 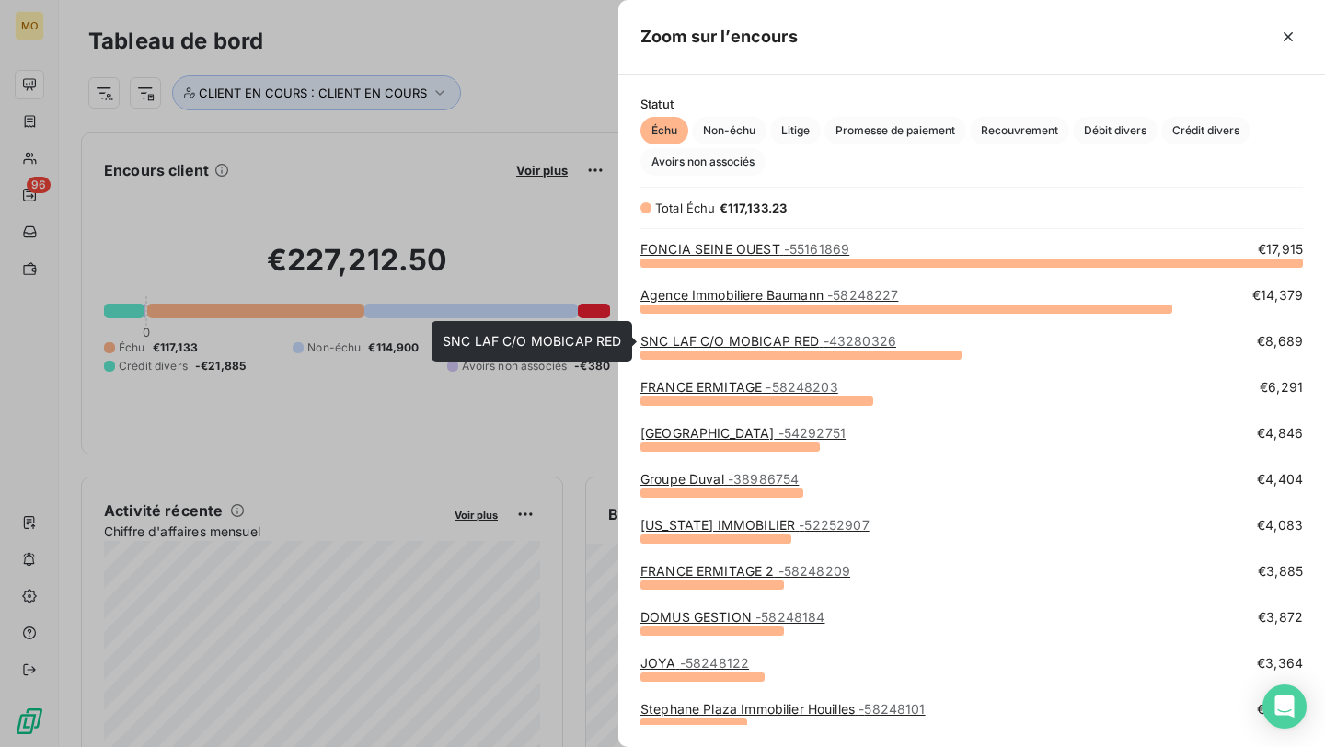 I want to click on a: DOMUS GESTION, so click(x=732, y=617).